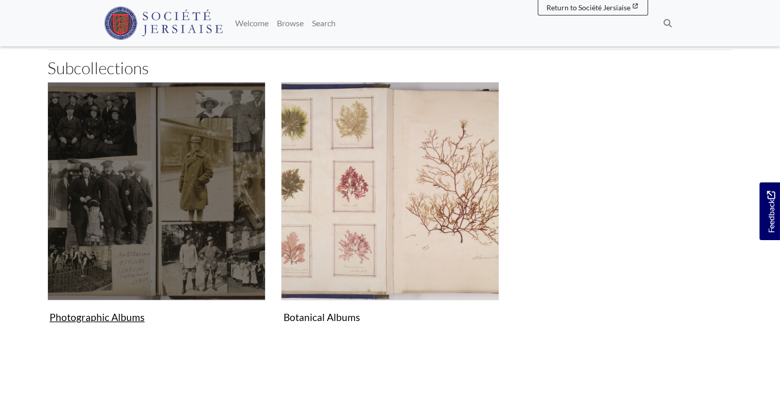  I want to click on a: Botanical Albums Botanical Albums, so click(390, 205).